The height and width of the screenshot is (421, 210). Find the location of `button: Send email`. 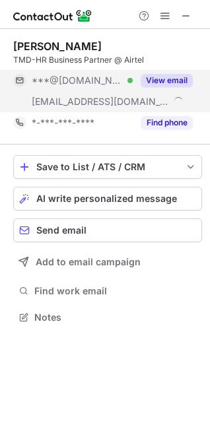

button: Send email is located at coordinates (108, 231).